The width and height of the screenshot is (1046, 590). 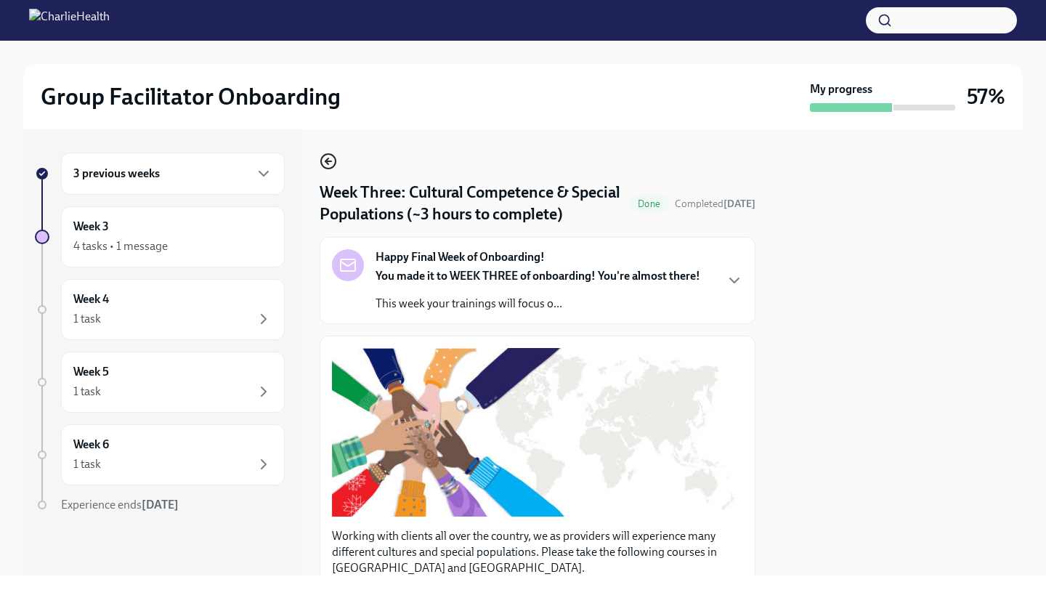 I want to click on span: October 3rd, 2025 14:05, so click(x=714, y=203).